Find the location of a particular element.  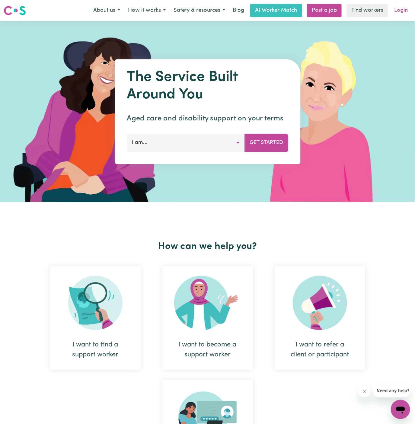

img: Search is located at coordinates (95, 303).